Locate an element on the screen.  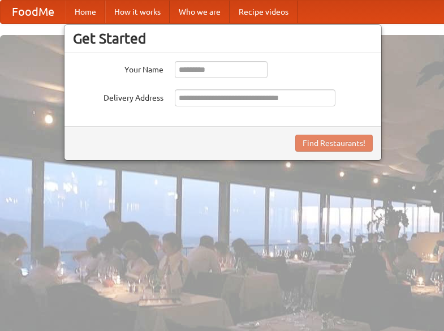
a: Home is located at coordinates (85, 12).